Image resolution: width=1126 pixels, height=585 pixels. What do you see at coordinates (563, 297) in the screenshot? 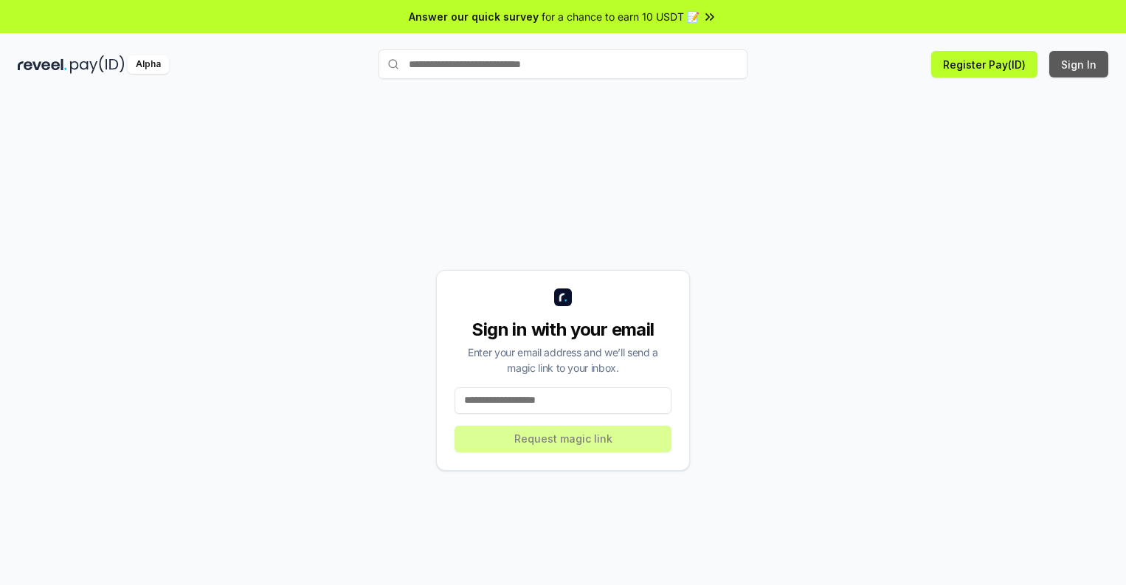
I see `img: logo_small` at bounding box center [563, 297].